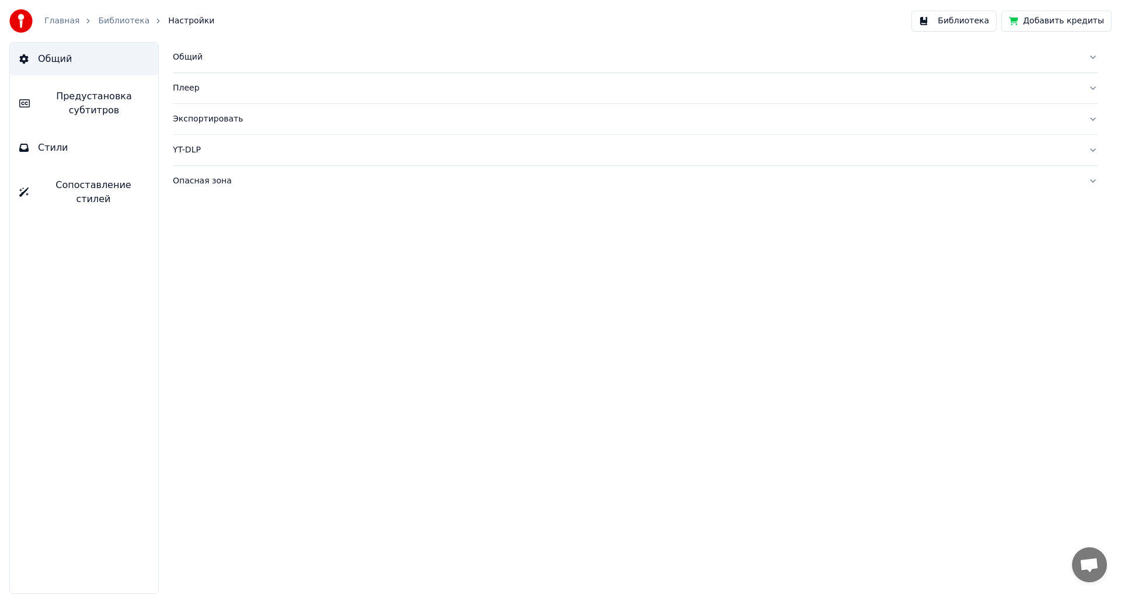 This screenshot has height=594, width=1121. What do you see at coordinates (635, 119) in the screenshot?
I see `button: Экспортировать` at bounding box center [635, 119].